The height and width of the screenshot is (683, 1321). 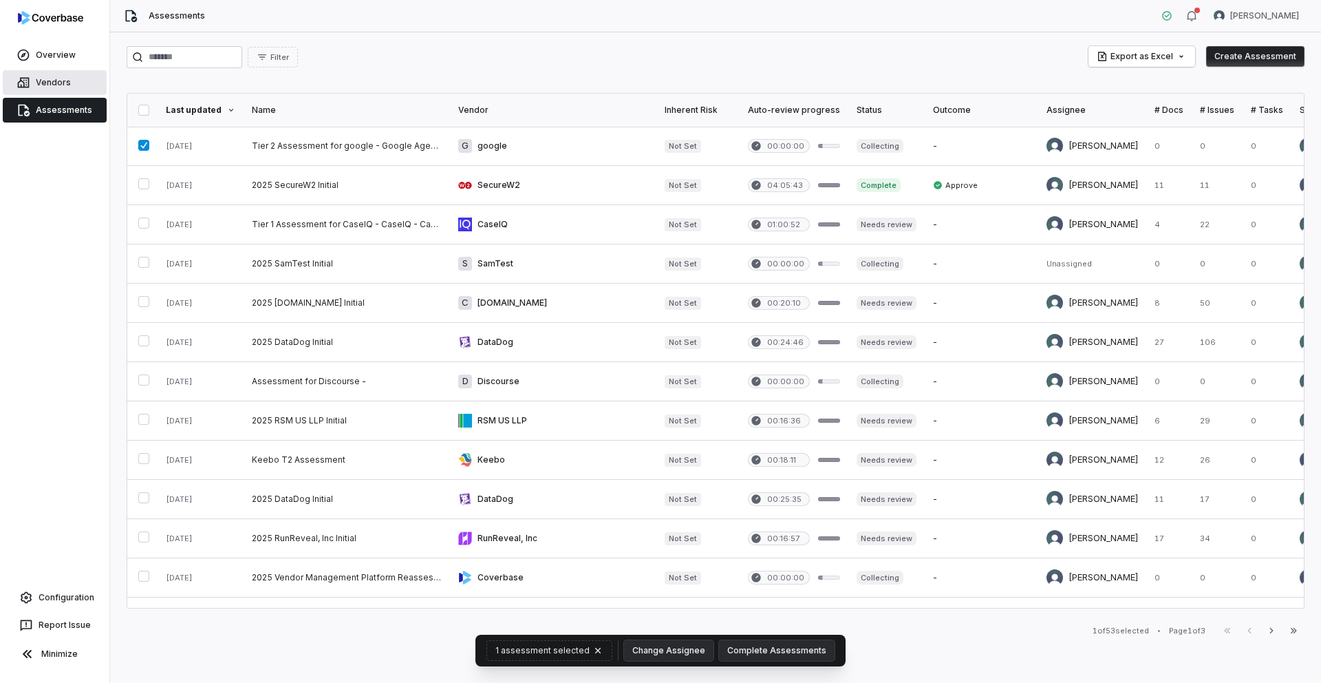 I want to click on button: Complete Assessments, so click(x=777, y=650).